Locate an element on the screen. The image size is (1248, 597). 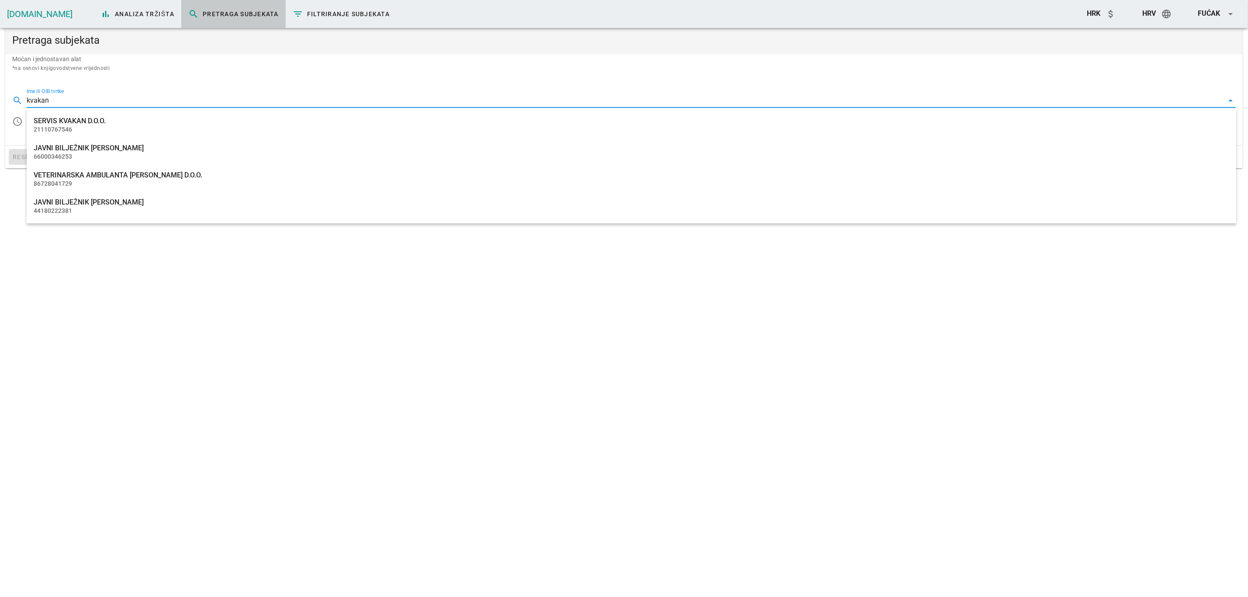
span: hrv is located at coordinates (1149, 13).